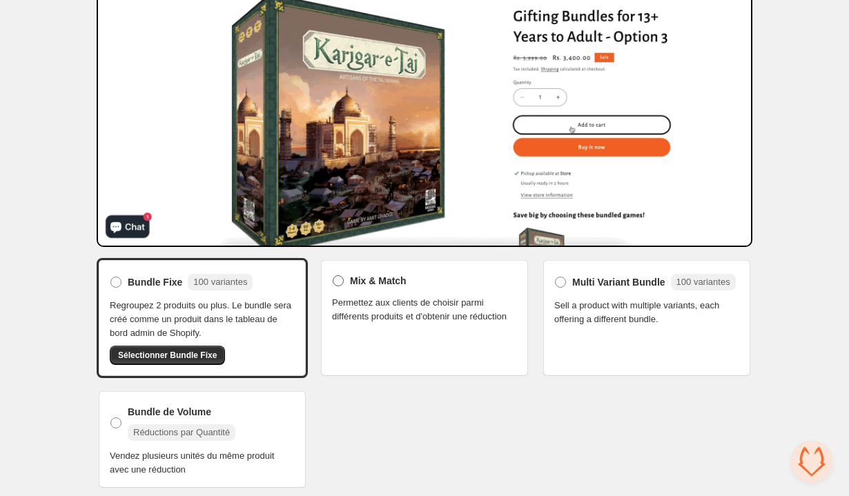 This screenshot has width=849, height=496. Describe the element at coordinates (167, 355) in the screenshot. I see `span: Sélectionner Bundle Fixe` at that location.